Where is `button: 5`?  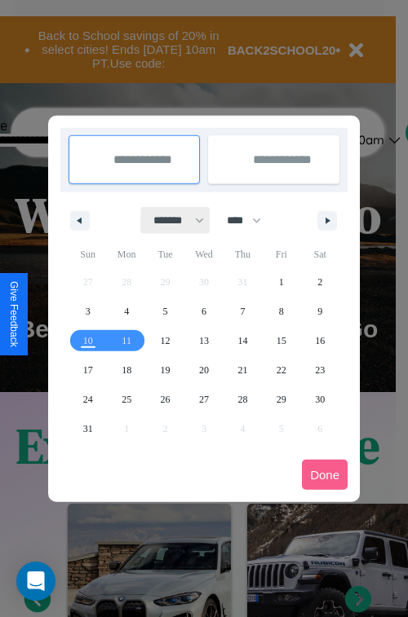 button: 5 is located at coordinates (165, 312).